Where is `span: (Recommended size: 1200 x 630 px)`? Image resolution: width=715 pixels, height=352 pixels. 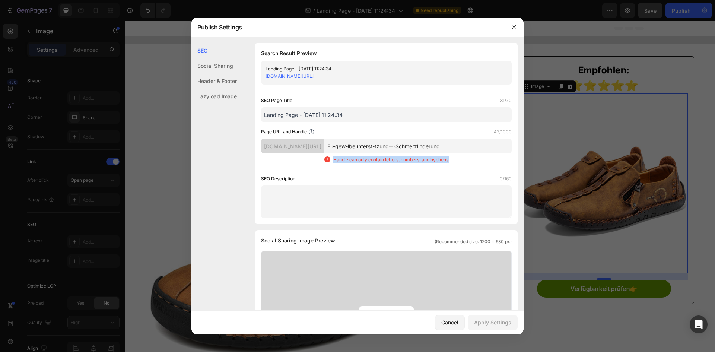 span: (Recommended size: 1200 x 630 px) is located at coordinates (473, 242).